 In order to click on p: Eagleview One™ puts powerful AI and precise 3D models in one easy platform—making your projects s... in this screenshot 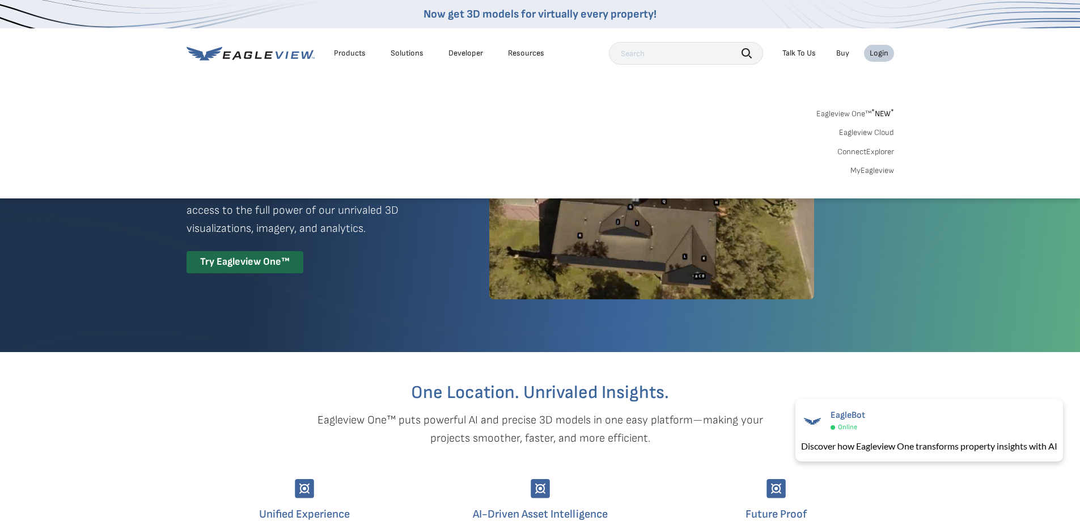, I will do `click(540, 429)`.